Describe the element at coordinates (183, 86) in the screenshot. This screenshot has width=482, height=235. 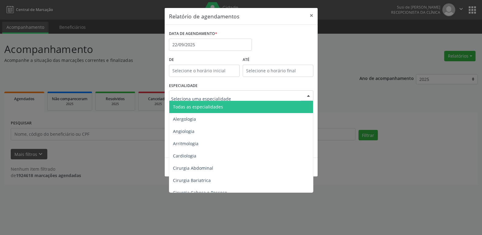
I see `label: ESPECIALIDADE` at that location.